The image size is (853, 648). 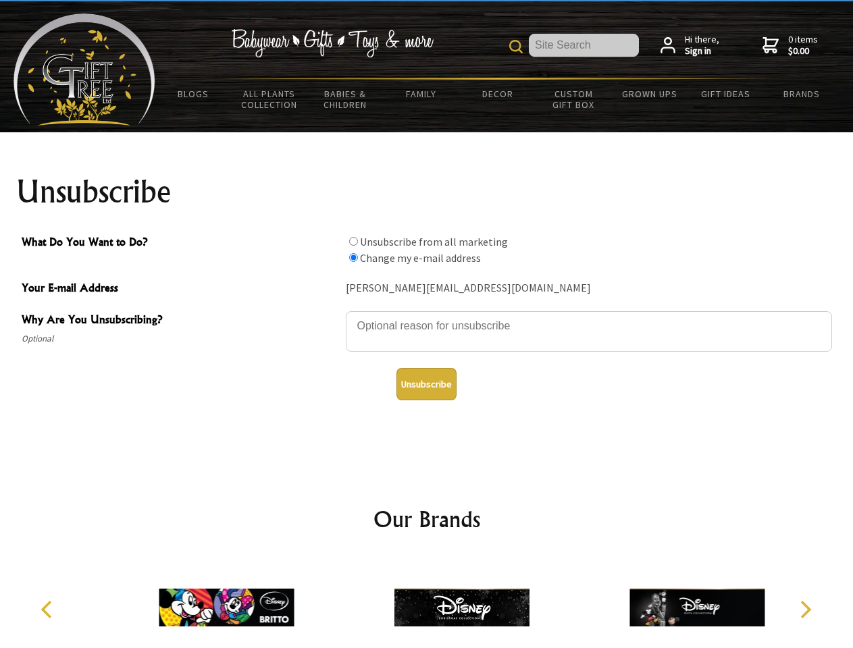 What do you see at coordinates (803, 51) in the screenshot?
I see `strong: $0.00` at bounding box center [803, 51].